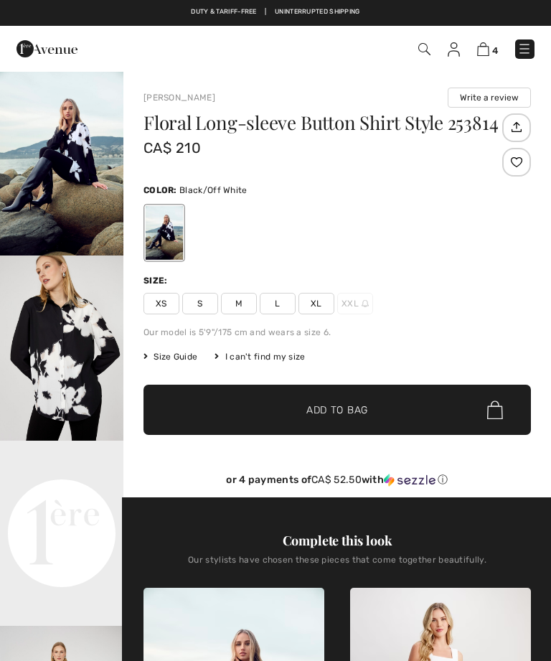  I want to click on img: 1ère Avenue, so click(47, 49).